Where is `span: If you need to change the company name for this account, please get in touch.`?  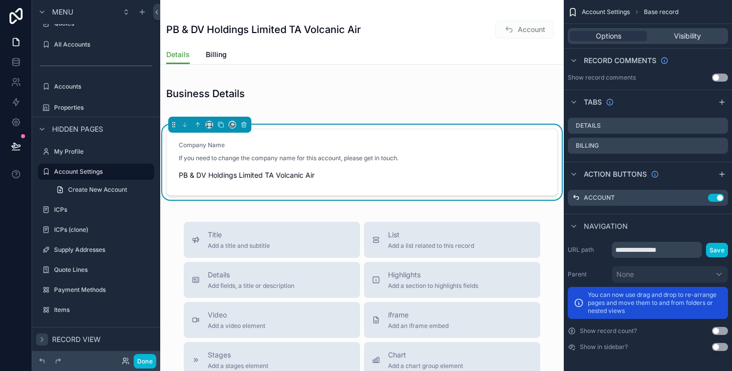 span: If you need to change the company name for this account, please get in touch. is located at coordinates (288, 158).